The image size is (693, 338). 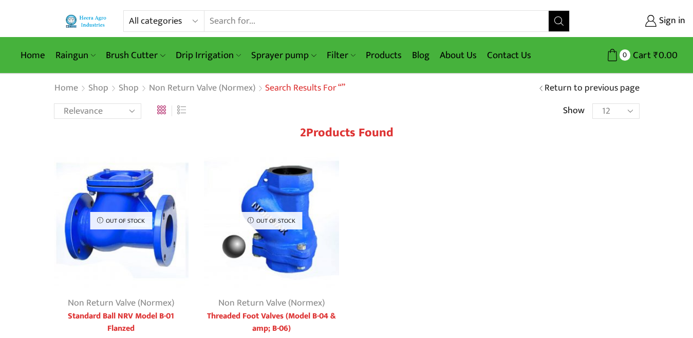 I want to click on a: Standard Ball NRV Model B-01 Flanzed, so click(x=121, y=322).